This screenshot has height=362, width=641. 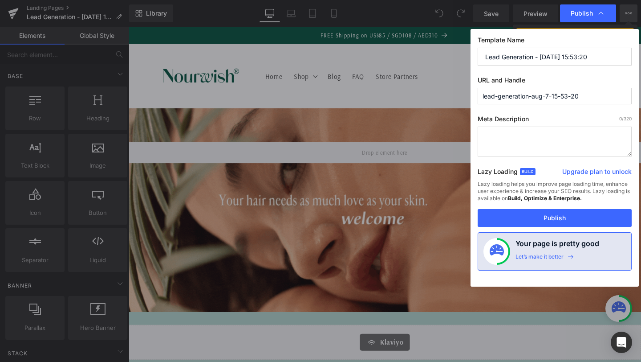 What do you see at coordinates (152, 52) in the screenshot?
I see `a: Home` at bounding box center [152, 52].